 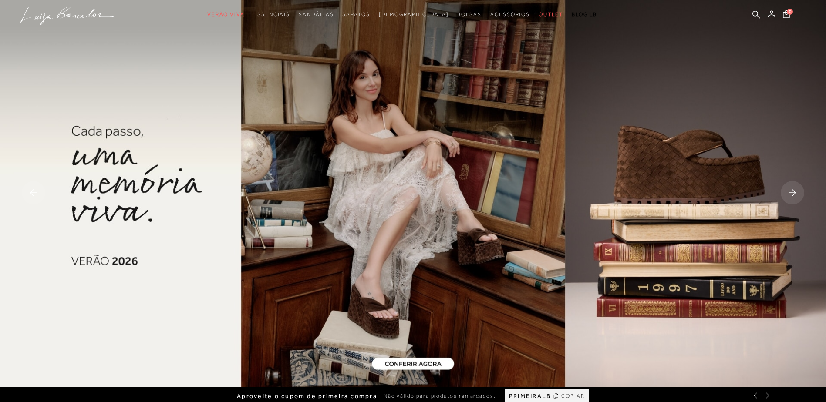 I want to click on a: BLOG LB, so click(x=584, y=14).